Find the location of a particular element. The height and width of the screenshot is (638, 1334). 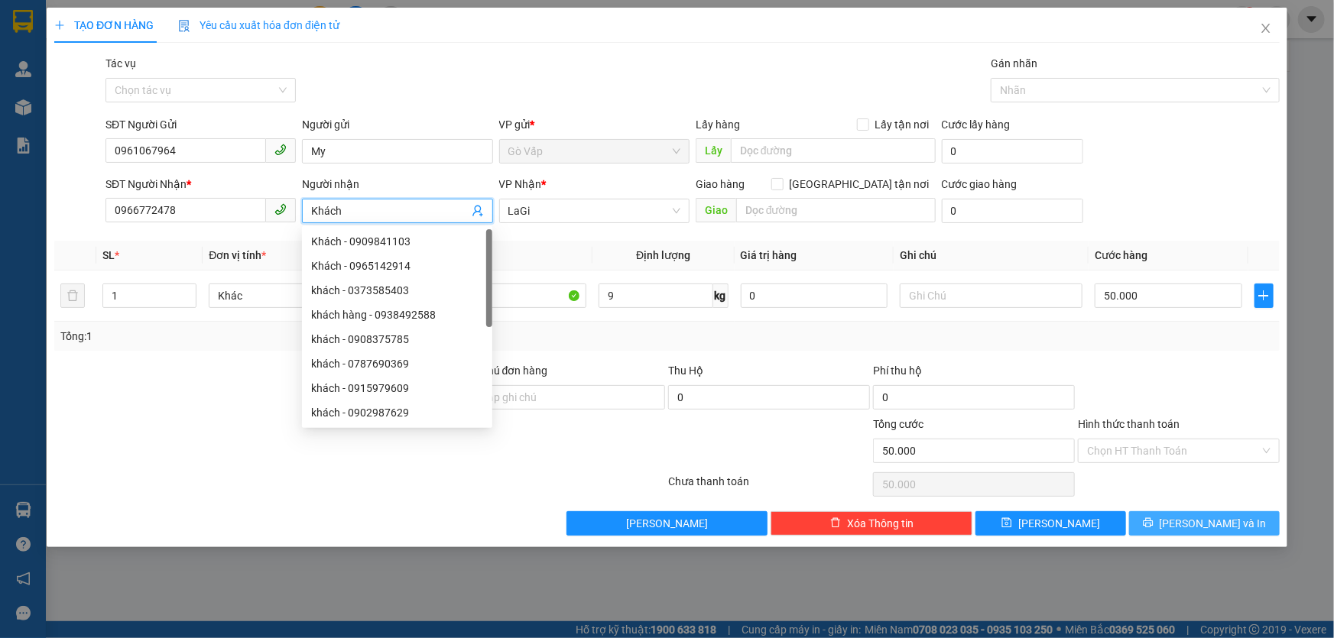

strong: Nhà xe Mỹ Loan is located at coordinates (72, 18).